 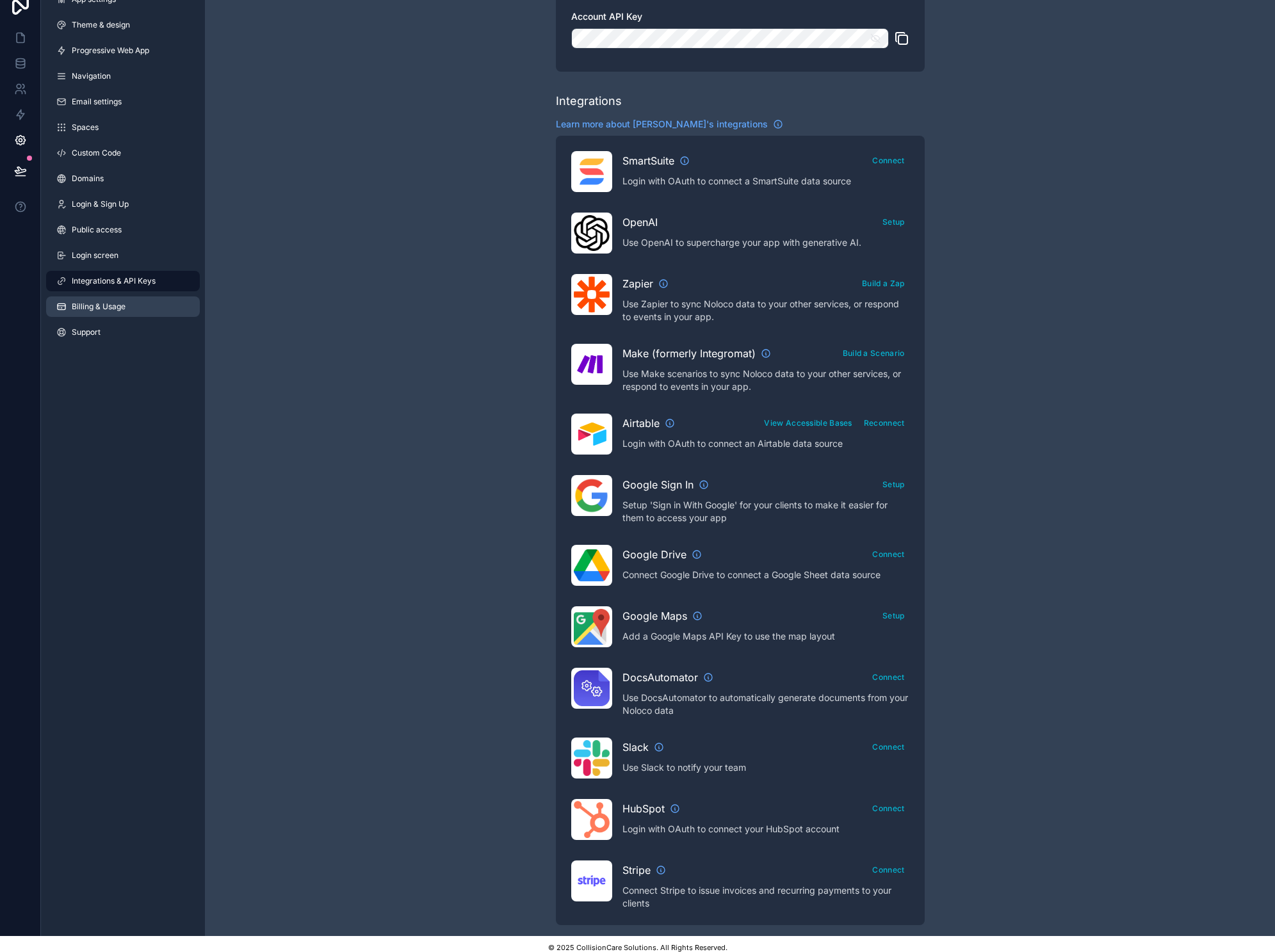 What do you see at coordinates (765, 182) in the screenshot?
I see `p: Login with OAuth to connect a SmartSuite data source` at bounding box center [765, 182].